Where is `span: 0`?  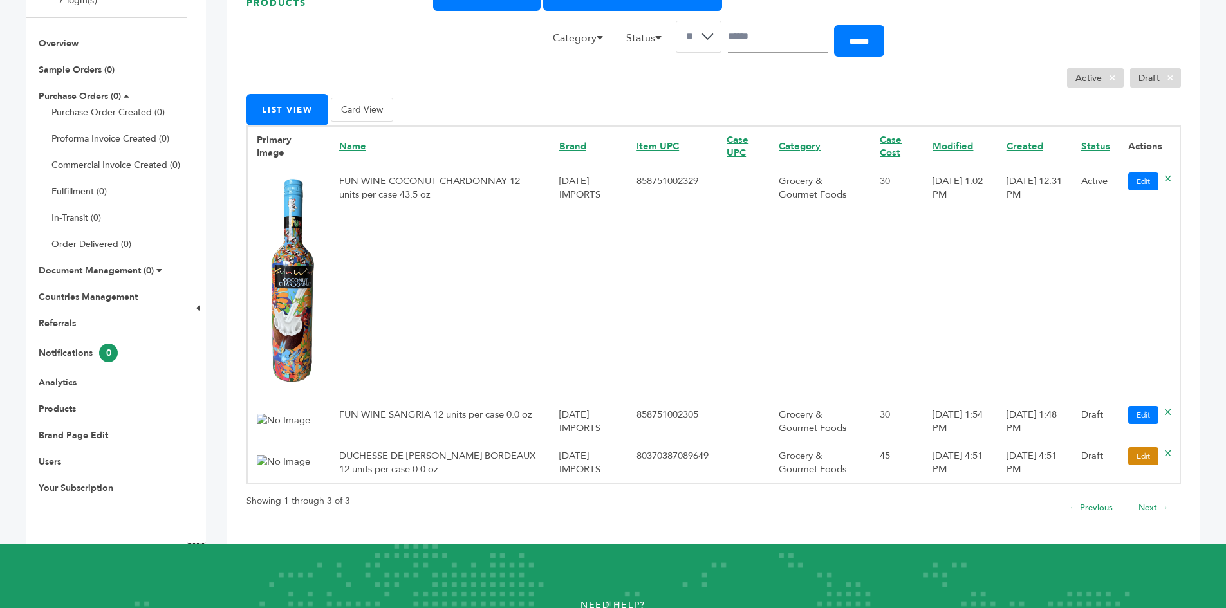
span: 0 is located at coordinates (108, 353).